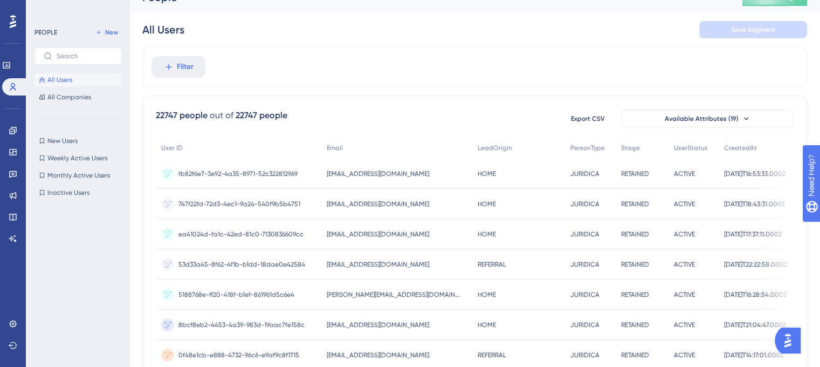  I want to click on button: Inactive Users, so click(78, 192).